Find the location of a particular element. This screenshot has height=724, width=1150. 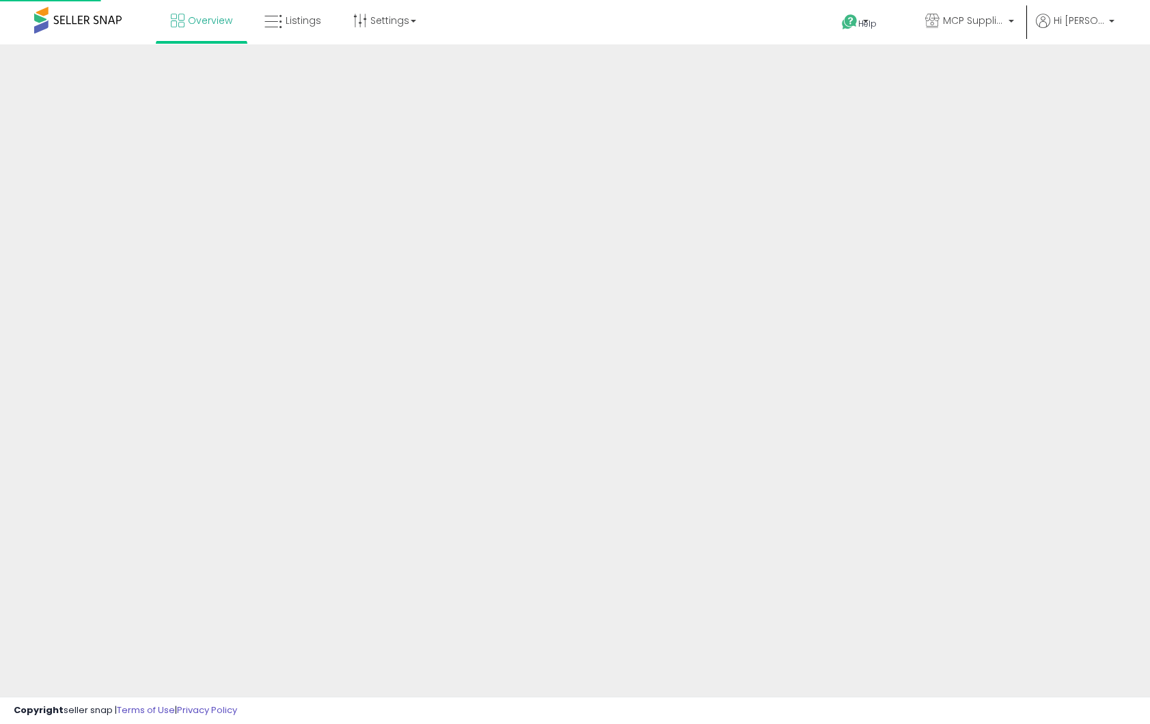

i: Get Help is located at coordinates (849, 22).